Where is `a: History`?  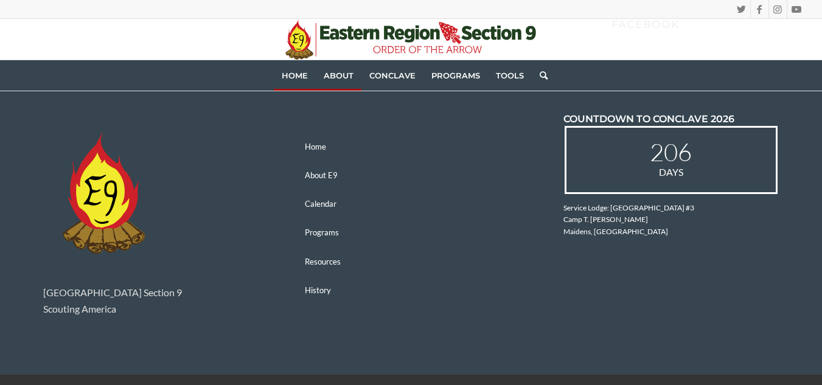 a: History is located at coordinates (410, 289).